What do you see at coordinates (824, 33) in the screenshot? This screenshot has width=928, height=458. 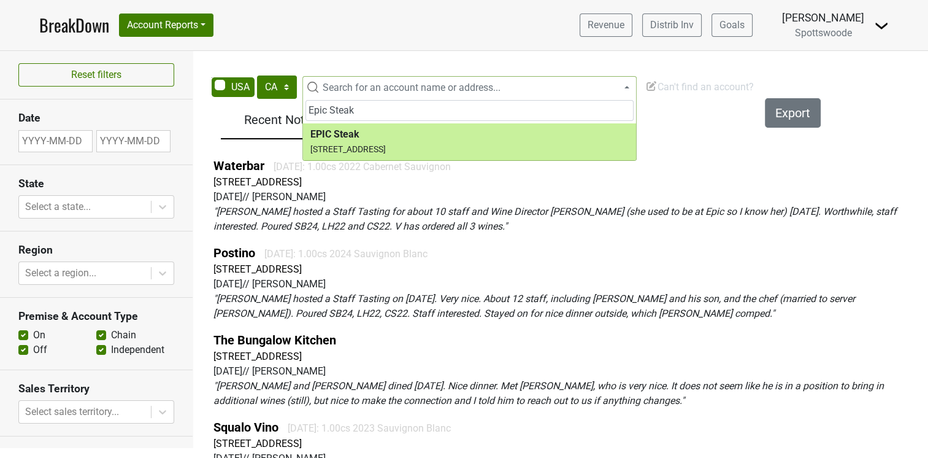 I see `span: Spottswoode` at bounding box center [824, 33].